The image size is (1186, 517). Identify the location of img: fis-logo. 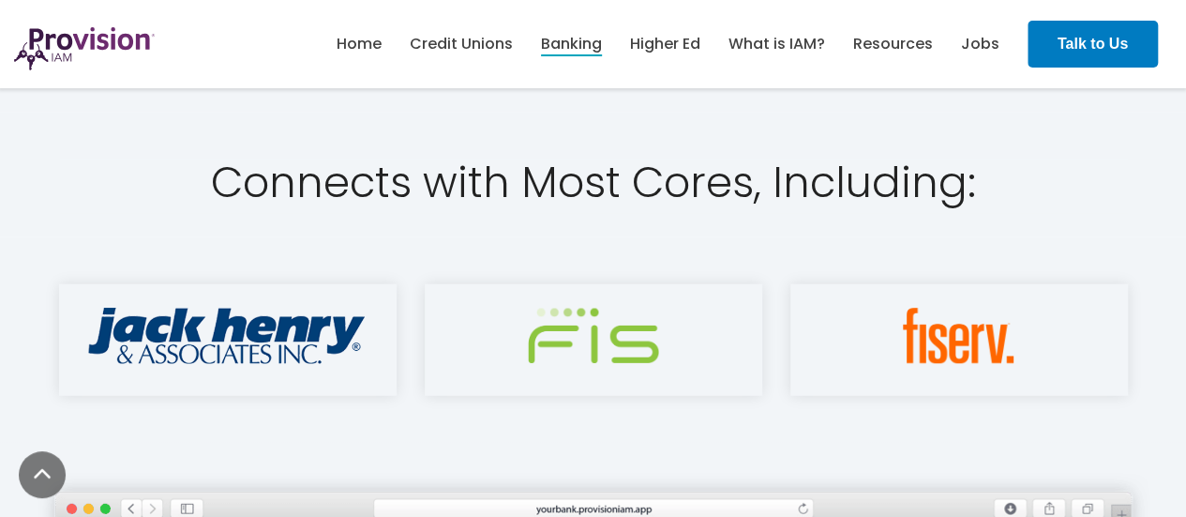
(593, 336).